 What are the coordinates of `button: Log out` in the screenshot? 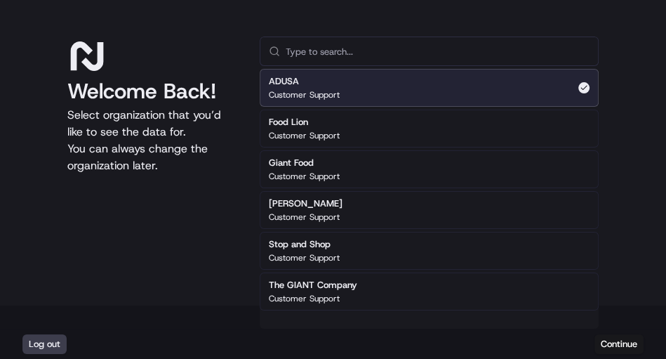 It's located at (44, 344).